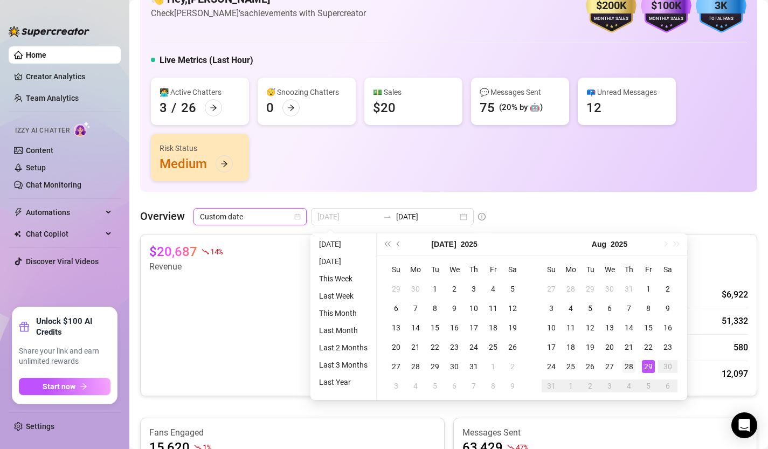  What do you see at coordinates (399, 244) in the screenshot?
I see `button: Previous month (PageUp)` at bounding box center [399, 244].